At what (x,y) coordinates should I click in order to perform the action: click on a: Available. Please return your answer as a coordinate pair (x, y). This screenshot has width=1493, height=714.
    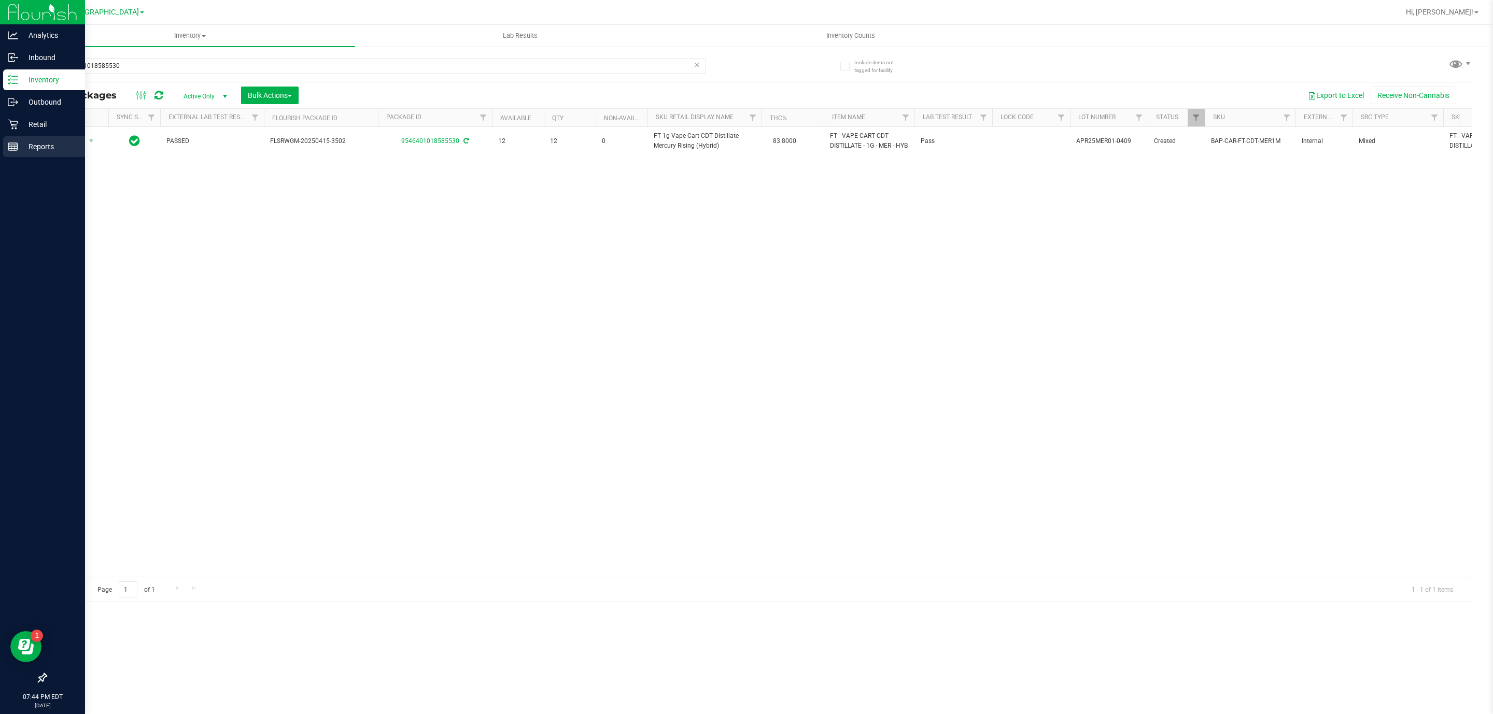
    Looking at the image, I should click on (516, 118).